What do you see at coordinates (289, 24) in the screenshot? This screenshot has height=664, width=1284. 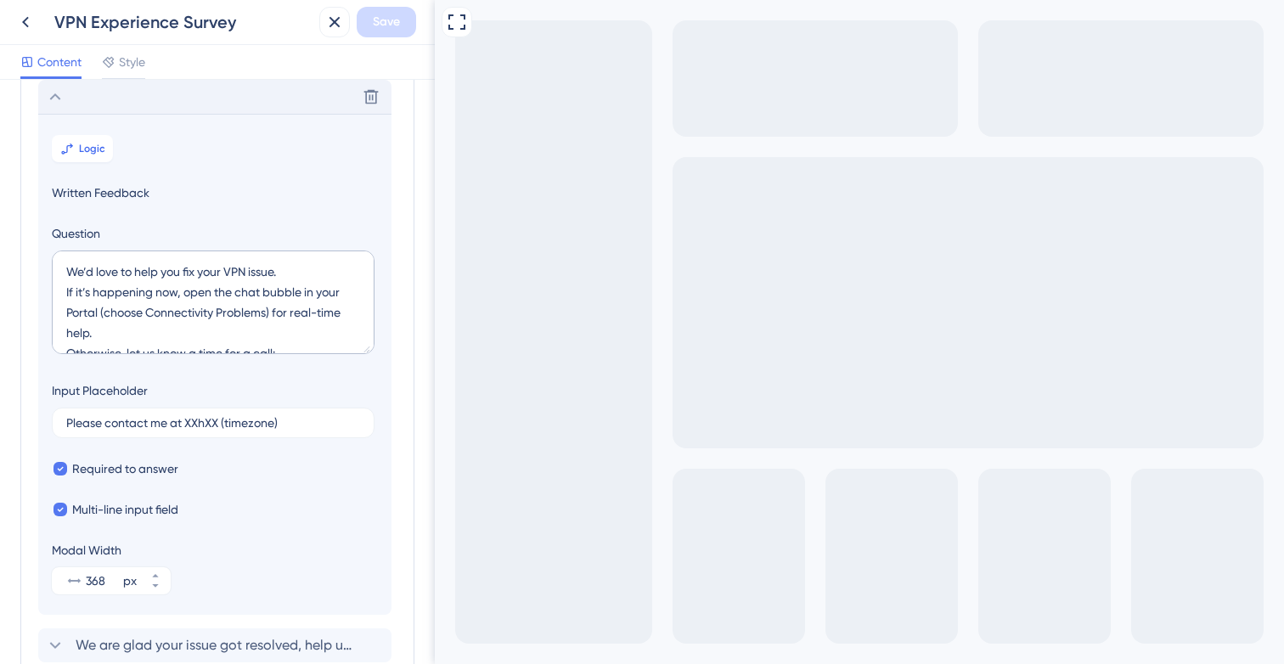 I see `div: Close survey` at bounding box center [289, 24].